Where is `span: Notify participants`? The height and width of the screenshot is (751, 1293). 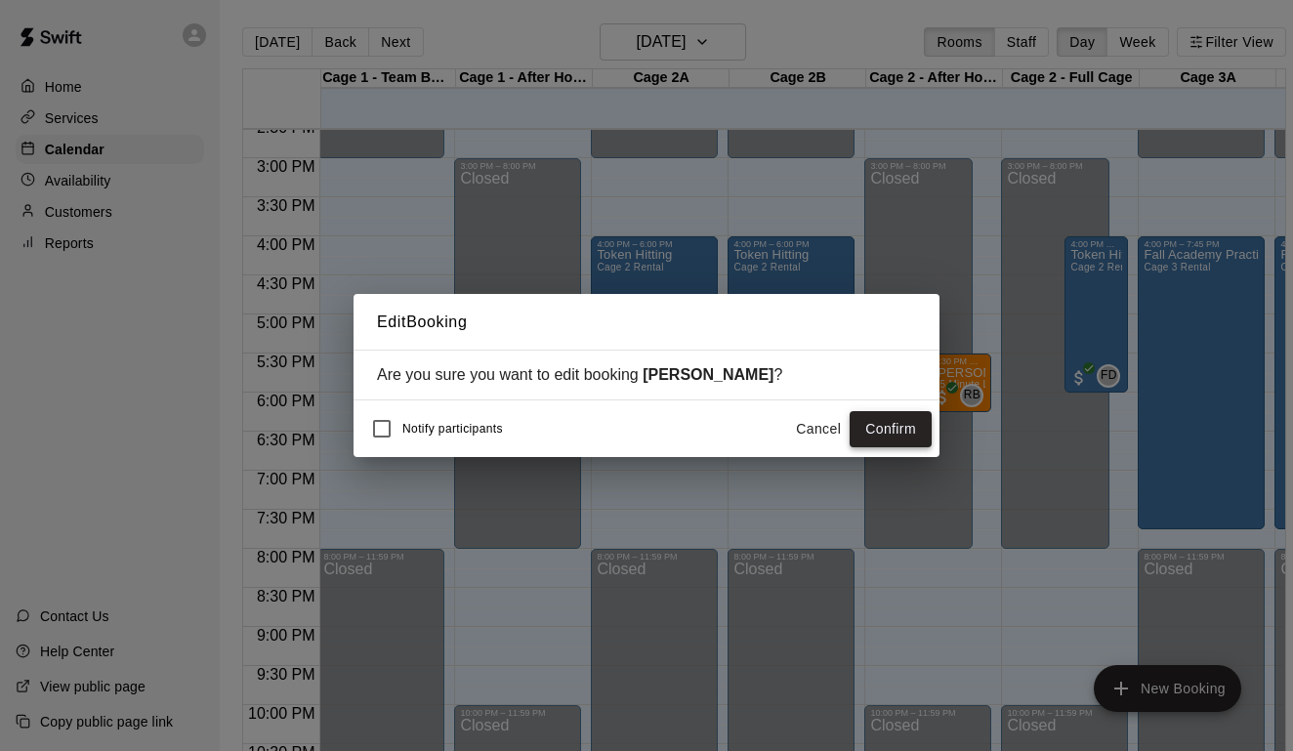
span: Notify participants is located at coordinates (452, 430).